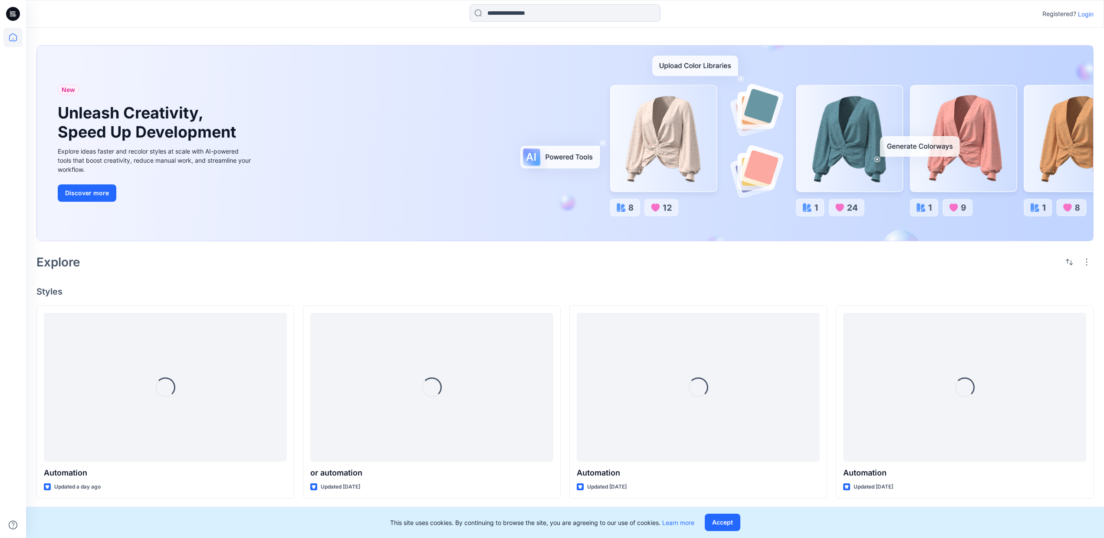 Image resolution: width=1104 pixels, height=538 pixels. What do you see at coordinates (77, 487) in the screenshot?
I see `p: Updated a day ago` at bounding box center [77, 487].